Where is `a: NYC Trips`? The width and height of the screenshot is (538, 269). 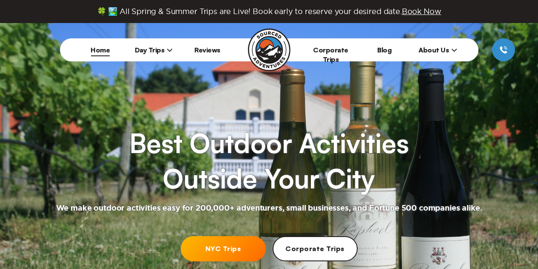 a: NYC Trips is located at coordinates (223, 248).